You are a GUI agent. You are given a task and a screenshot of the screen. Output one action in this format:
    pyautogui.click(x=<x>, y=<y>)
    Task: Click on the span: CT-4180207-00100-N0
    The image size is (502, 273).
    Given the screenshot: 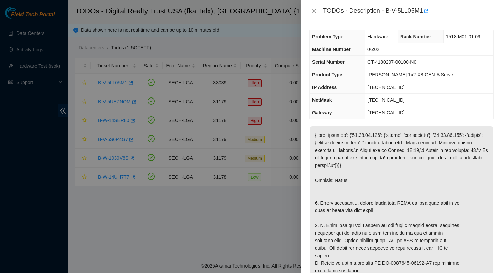 What is the action you would take?
    pyautogui.click(x=392, y=62)
    